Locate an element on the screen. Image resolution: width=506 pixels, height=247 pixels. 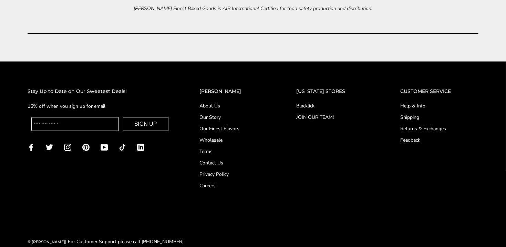
a: Our Finest Flavors is located at coordinates (234, 128).